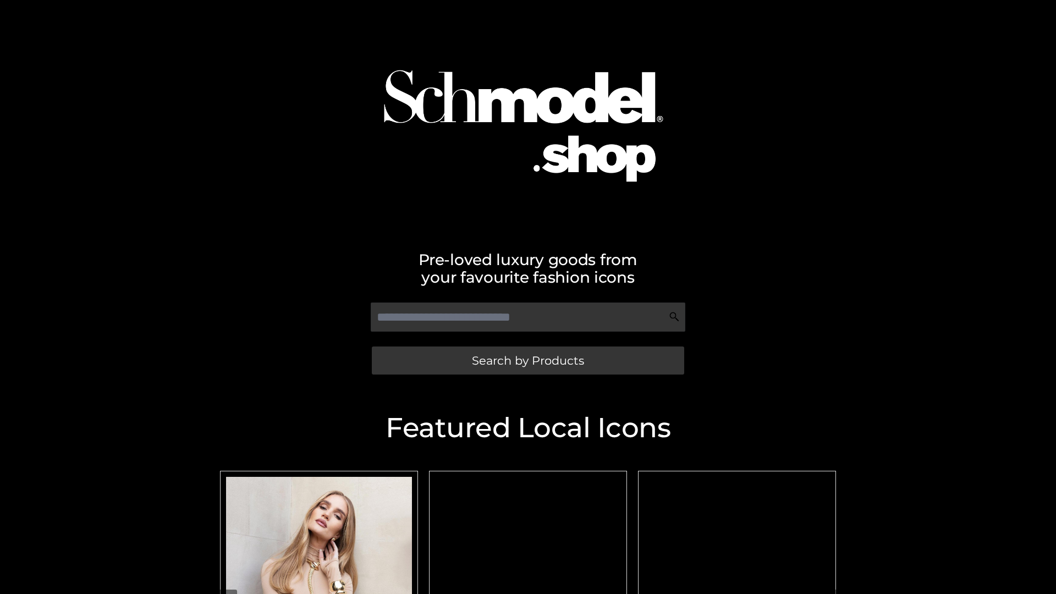 The image size is (1056, 594). Describe the element at coordinates (528, 428) in the screenshot. I see `h2: Featured Local Icons​` at that location.